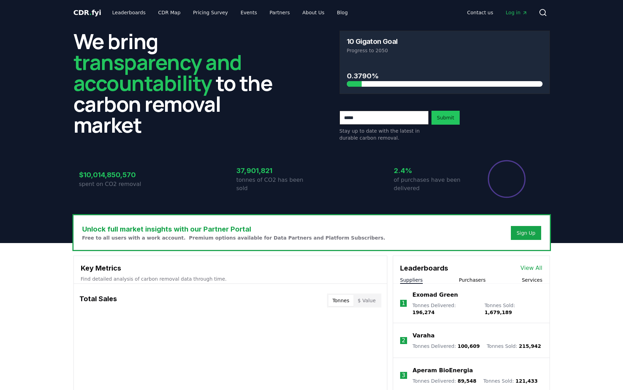  I want to click on span: 89,548, so click(467, 381).